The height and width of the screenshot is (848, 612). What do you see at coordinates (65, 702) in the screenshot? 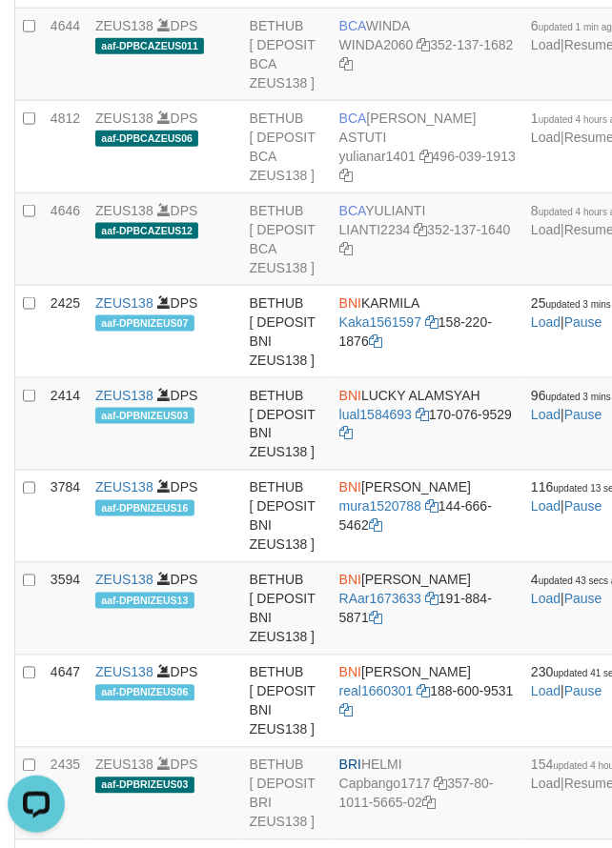
I see `td: 4647` at bounding box center [65, 702].